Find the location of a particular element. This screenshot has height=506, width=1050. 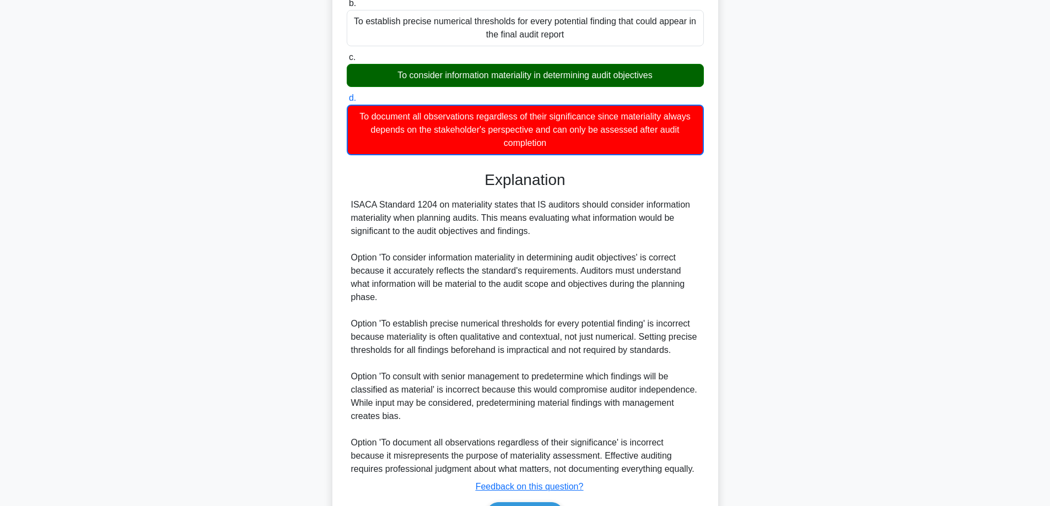

div: To establish precise numerical thresholds for every potential finding that could appear in the fi... is located at coordinates (525, 28).